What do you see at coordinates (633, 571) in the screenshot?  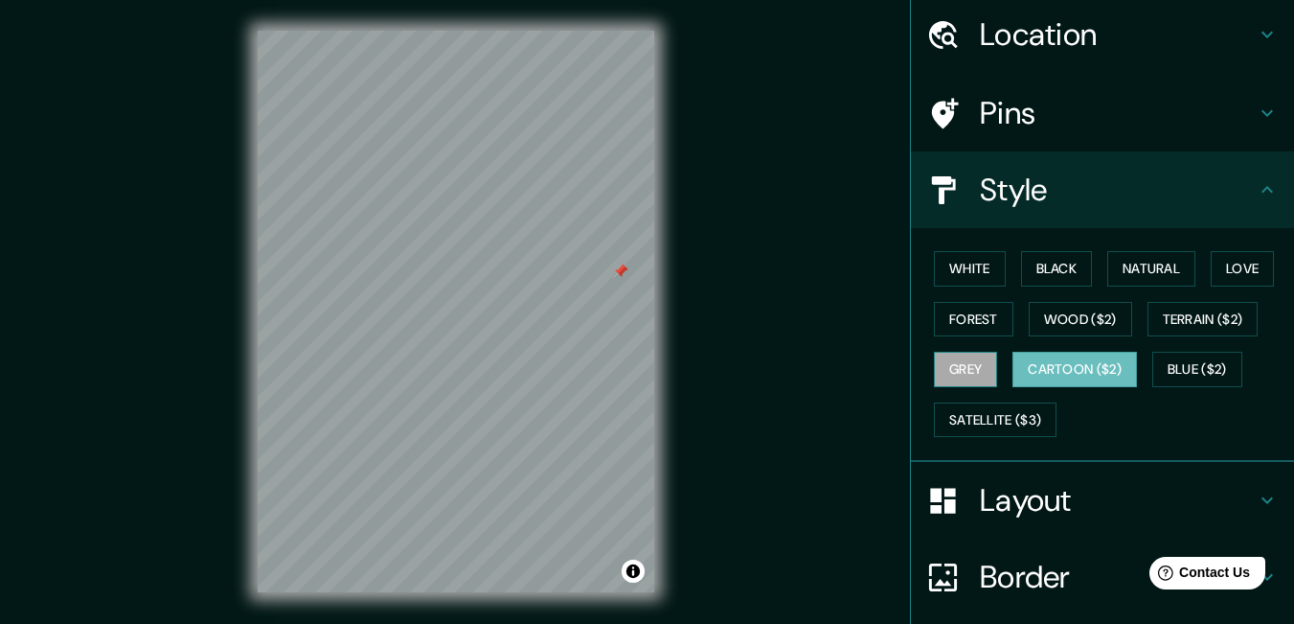 I see `button: Toggle attribution` at bounding box center [633, 571].